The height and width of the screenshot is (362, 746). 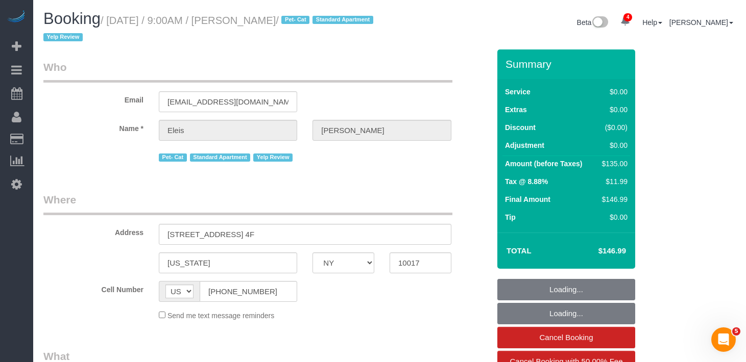 What do you see at coordinates (228, 130) in the screenshot?
I see `input: First Name` at bounding box center [228, 130].